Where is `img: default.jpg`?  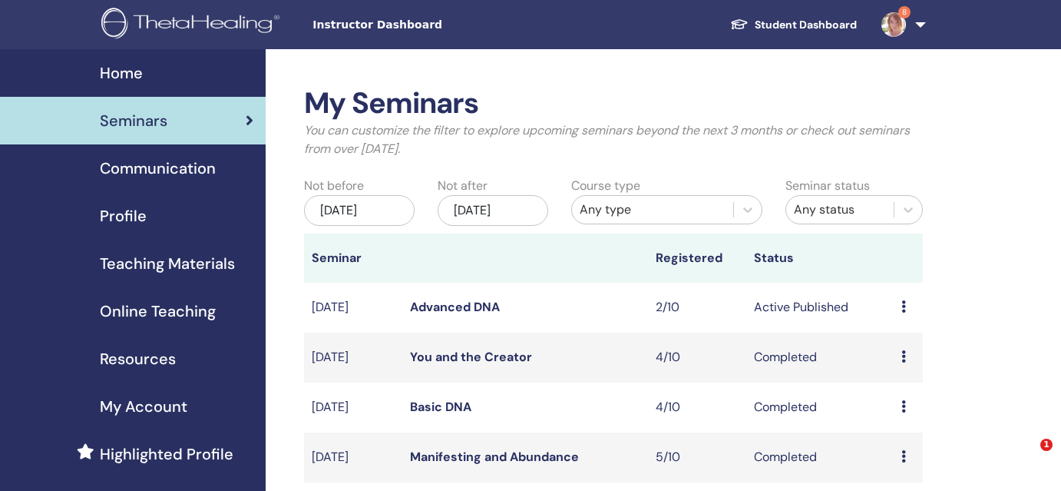 img: default.jpg is located at coordinates (894, 25).